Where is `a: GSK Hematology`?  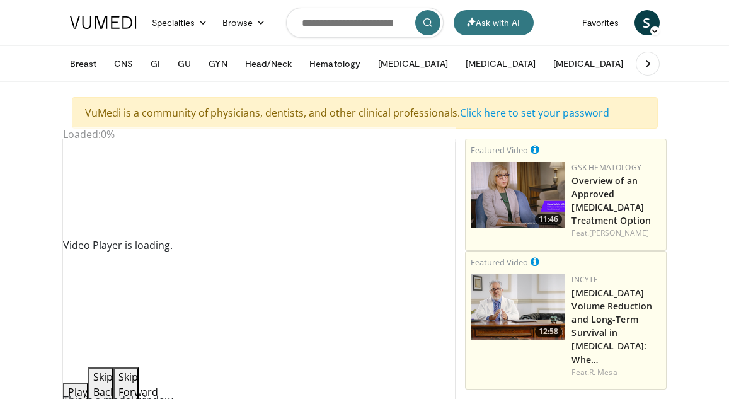 a: GSK Hematology is located at coordinates (606, 167).